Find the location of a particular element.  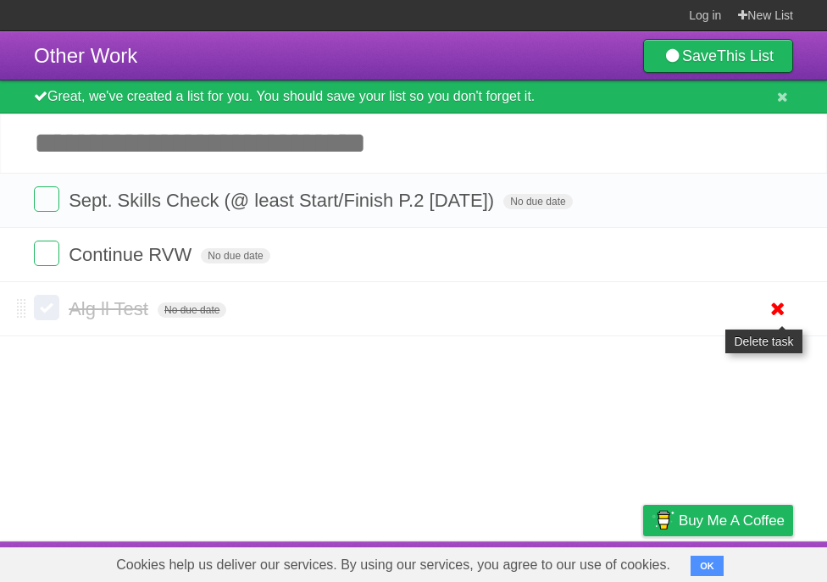

span: Other Work is located at coordinates (86, 55).